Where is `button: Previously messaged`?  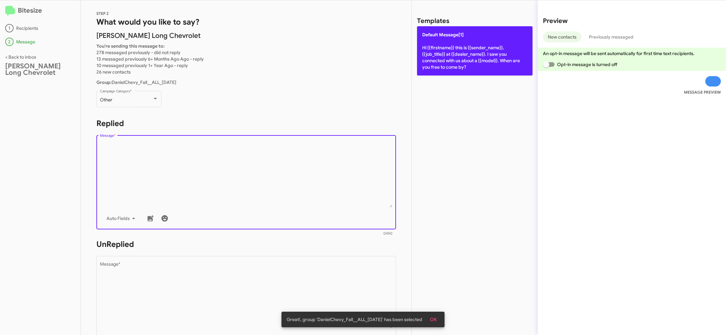 button: Previously messaged is located at coordinates (612, 37).